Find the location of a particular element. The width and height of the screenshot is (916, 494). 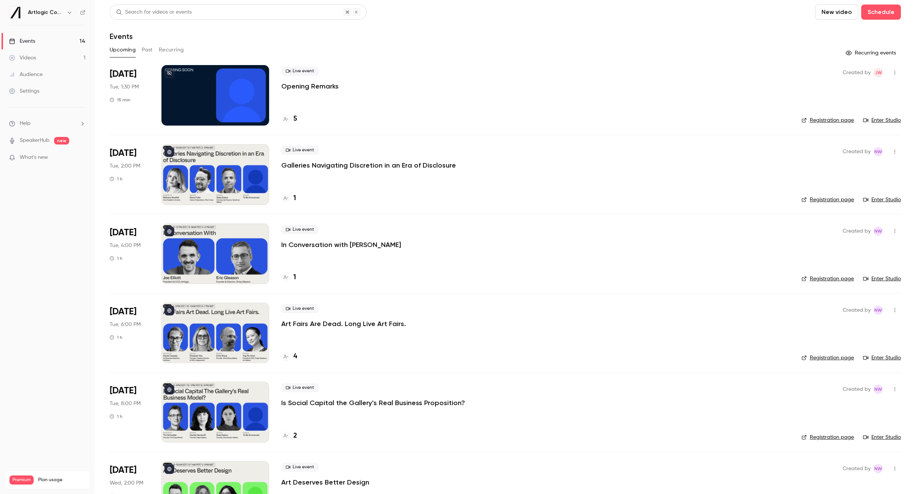

span: new is located at coordinates (62, 141).